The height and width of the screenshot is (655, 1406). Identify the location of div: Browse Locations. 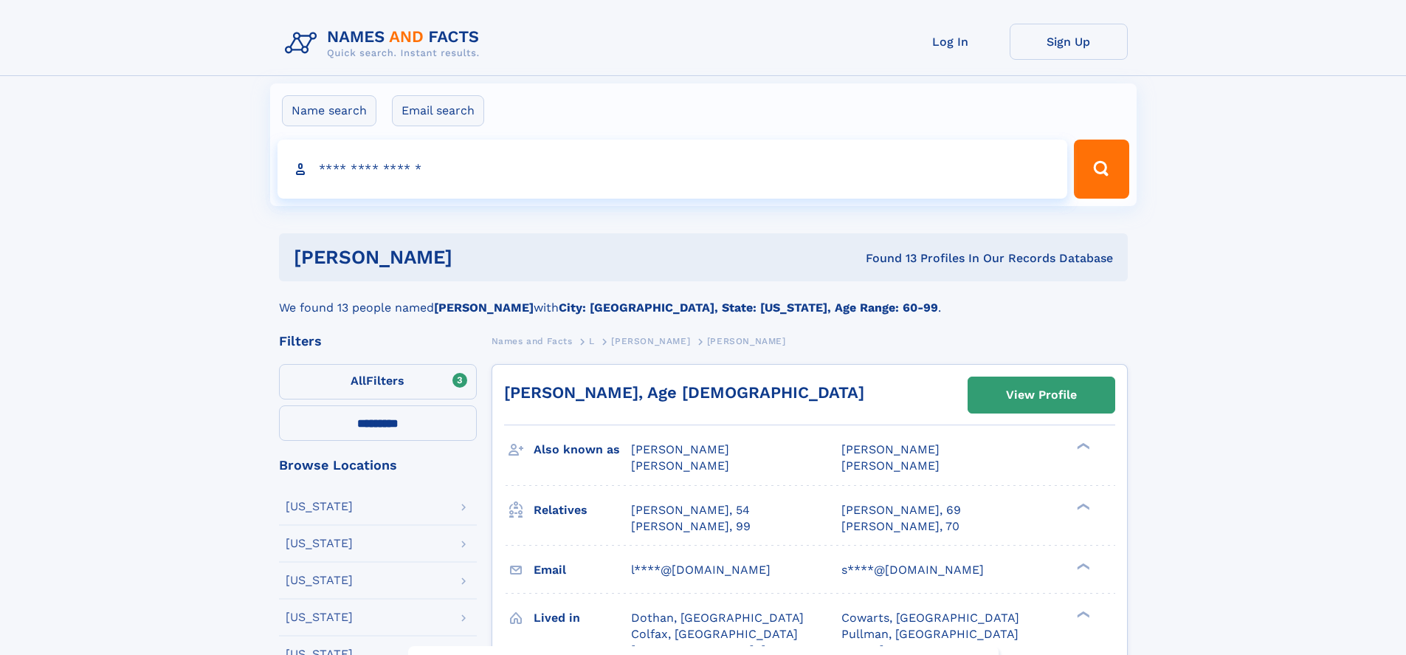
(378, 465).